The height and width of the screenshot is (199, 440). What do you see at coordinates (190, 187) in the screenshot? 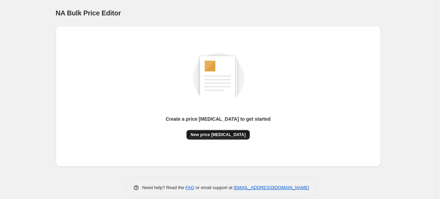
I see `a: FAQ` at bounding box center [190, 187].